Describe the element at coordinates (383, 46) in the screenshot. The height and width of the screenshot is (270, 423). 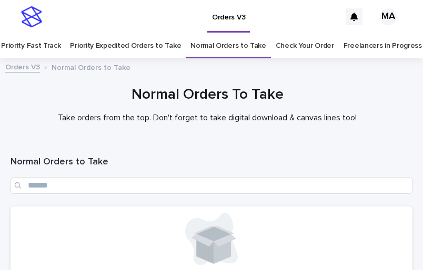
I see `a: Freelancers in Progress` at that location.